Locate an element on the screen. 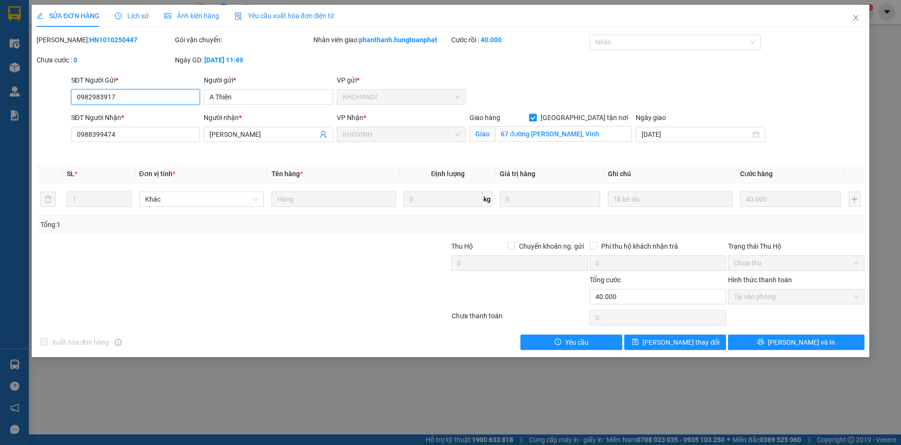 The image size is (901, 445). input: Giao tận nơi is located at coordinates (563, 134).